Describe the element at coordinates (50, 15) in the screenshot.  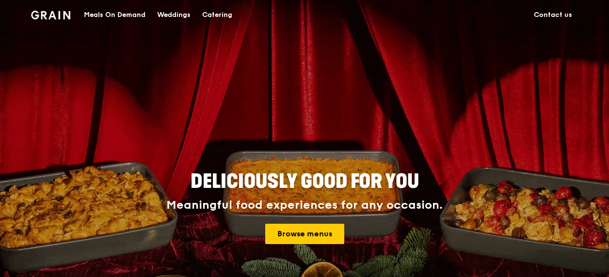
I see `img: Grain` at that location.